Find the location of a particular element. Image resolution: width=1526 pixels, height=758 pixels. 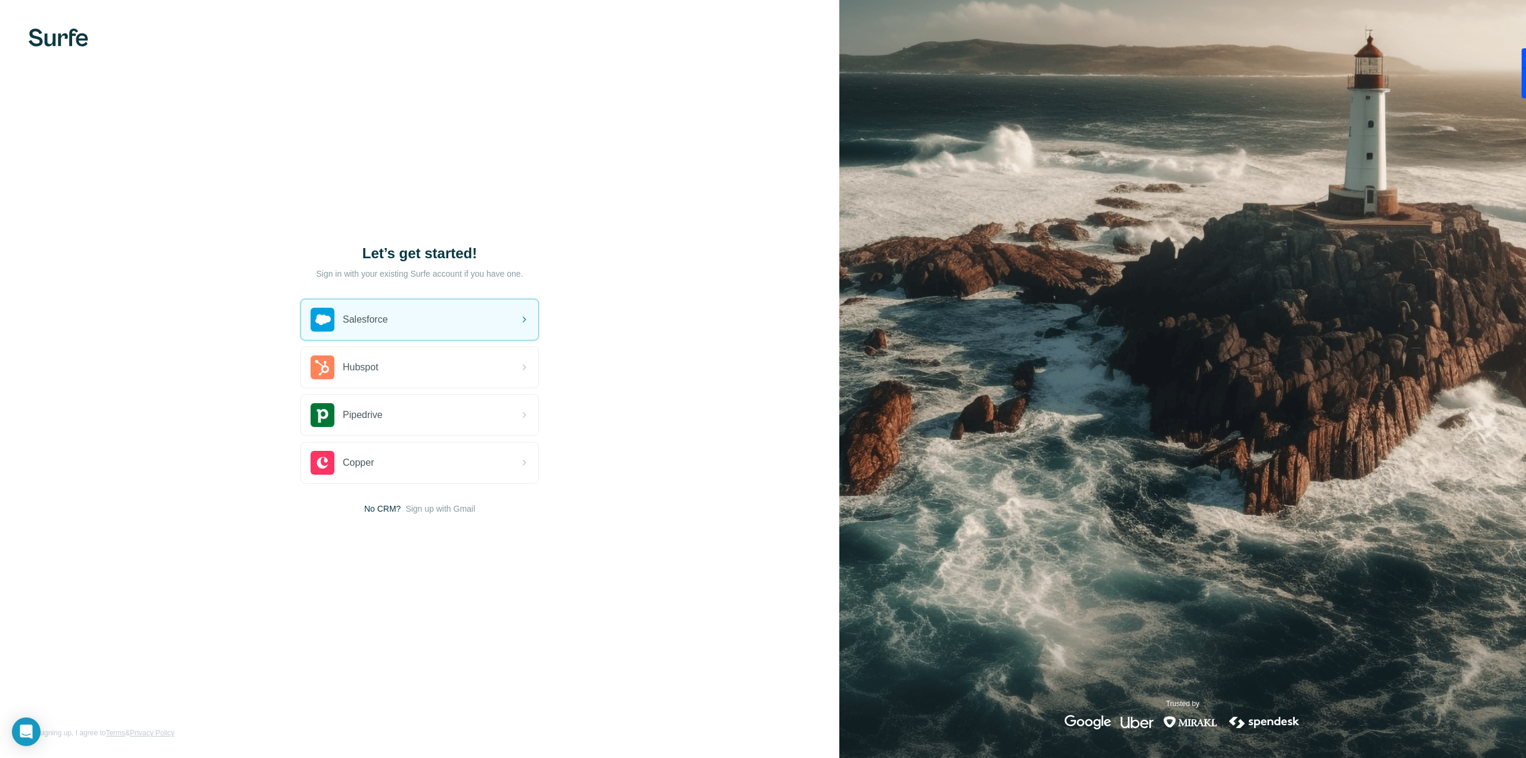

img: spendesk's logo is located at coordinates (1264, 722).